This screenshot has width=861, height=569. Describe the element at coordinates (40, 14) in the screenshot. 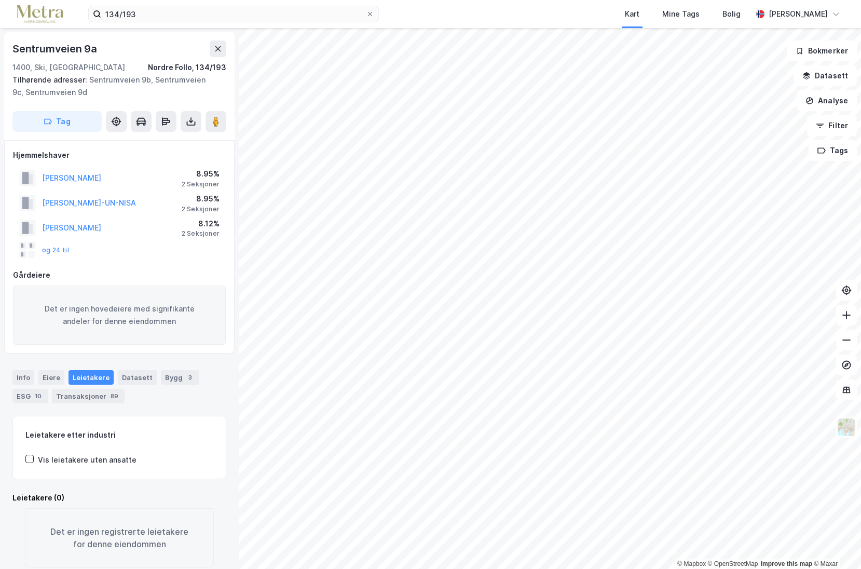

I see `img: metra-logo.256734c3b2bbffee19d4.png` at that location.